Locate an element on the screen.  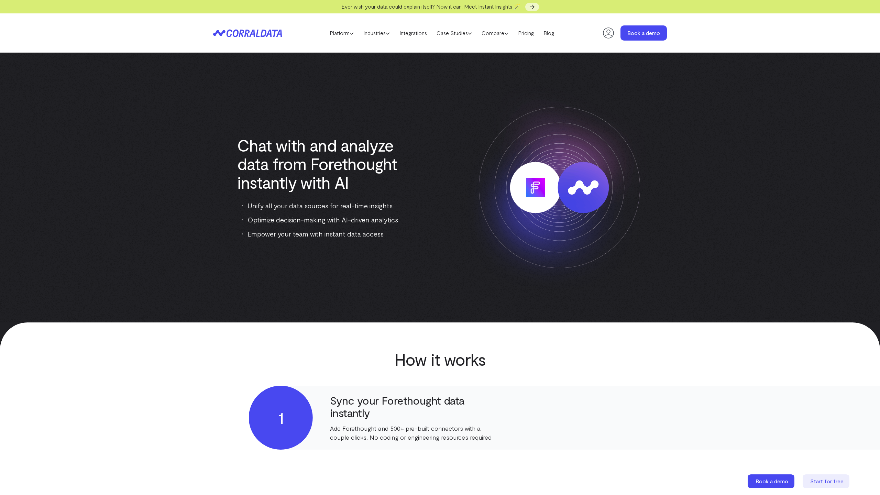
h1: Chat with and analyze data from Forethought instantly with AI is located at coordinates (320, 164).